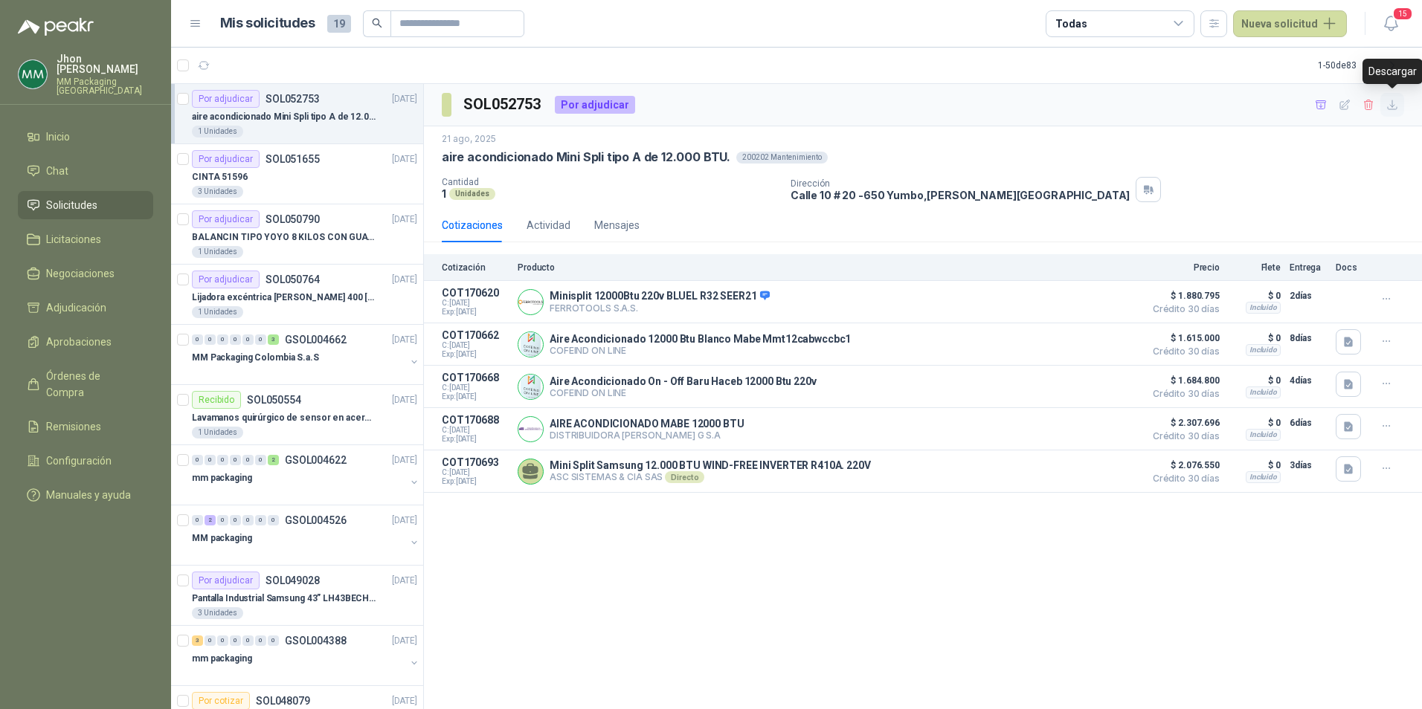  I want to click on p: Precio, so click(1182, 268).